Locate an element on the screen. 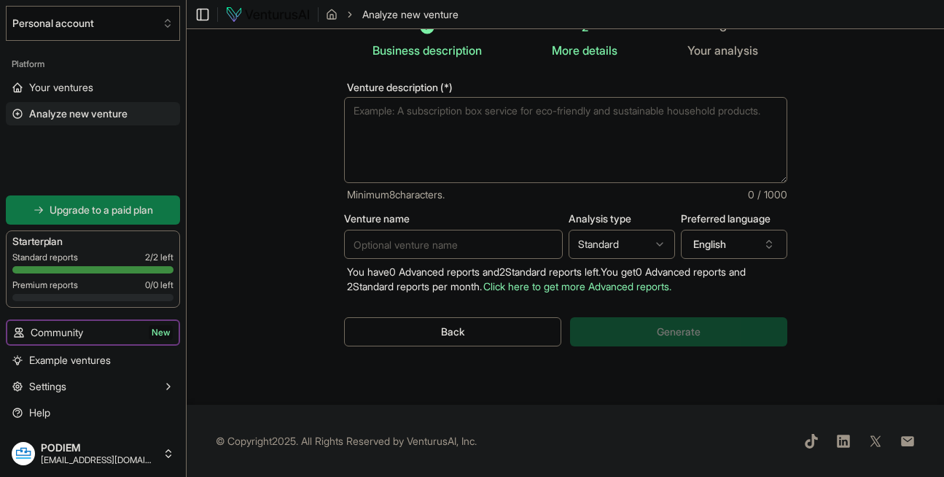  div: Platform is located at coordinates (93, 64).